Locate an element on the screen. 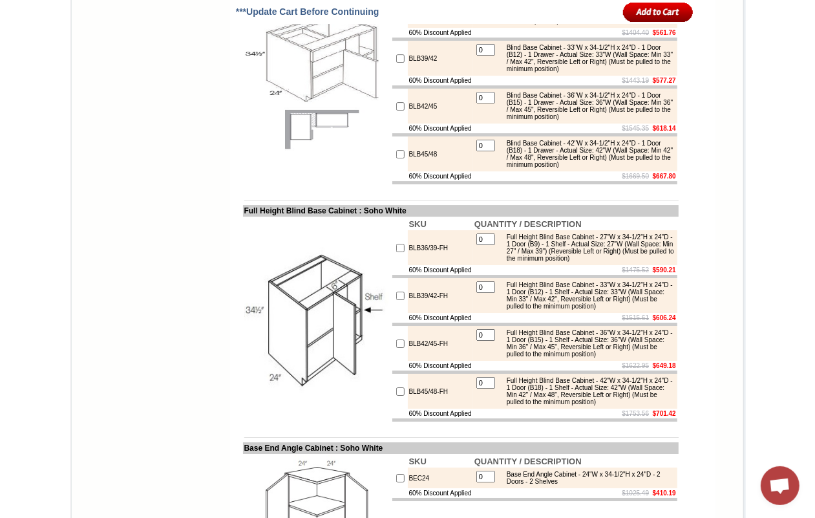  td: BLB45/48-FH is located at coordinates (440, 391).